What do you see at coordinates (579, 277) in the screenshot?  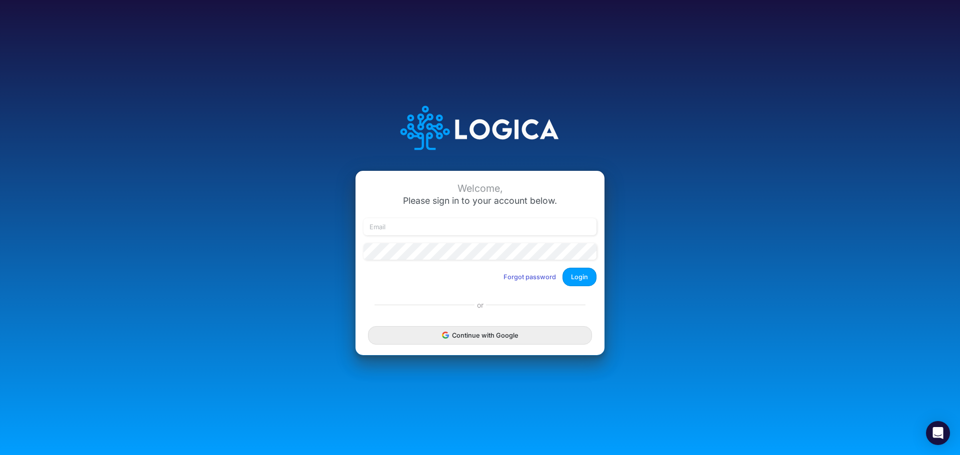 I see `button: Login` at bounding box center [579, 277].